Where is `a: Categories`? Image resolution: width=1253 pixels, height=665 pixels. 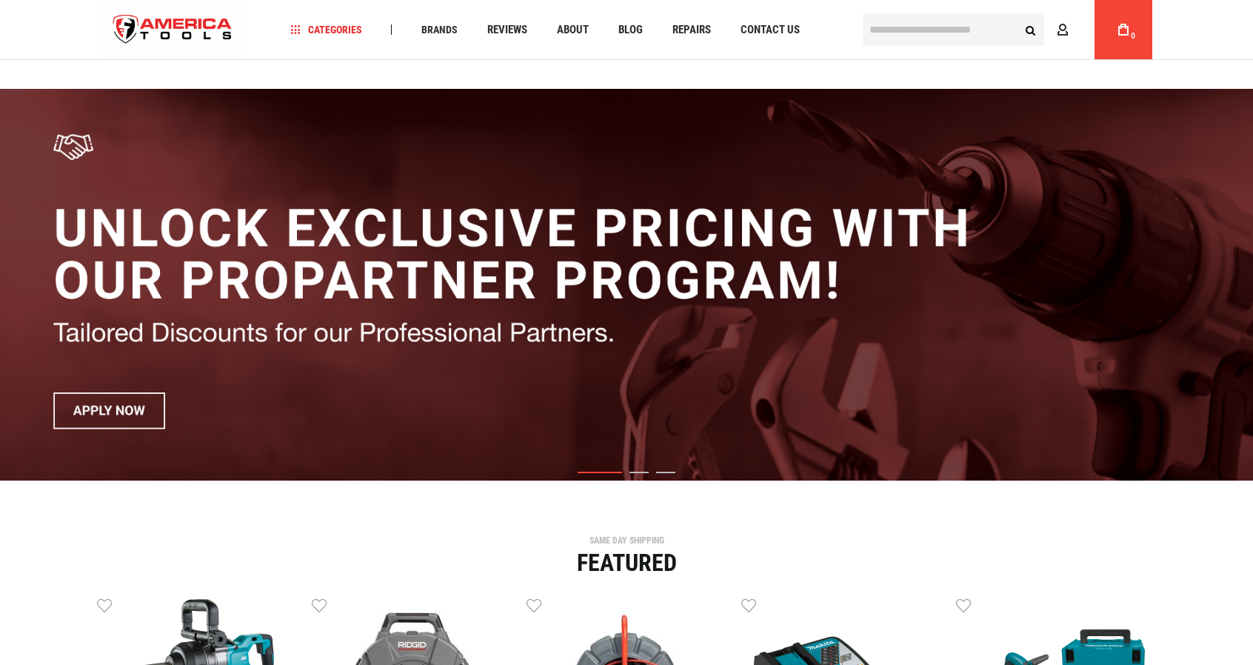
a: Categories is located at coordinates (327, 30).